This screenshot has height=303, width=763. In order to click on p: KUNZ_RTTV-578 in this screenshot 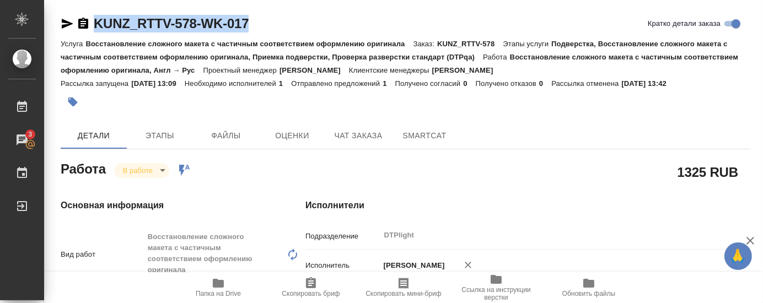, I will do `click(470, 44)`.